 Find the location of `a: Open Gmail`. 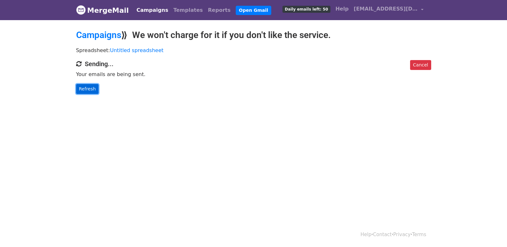

a: Open Gmail is located at coordinates (253, 10).